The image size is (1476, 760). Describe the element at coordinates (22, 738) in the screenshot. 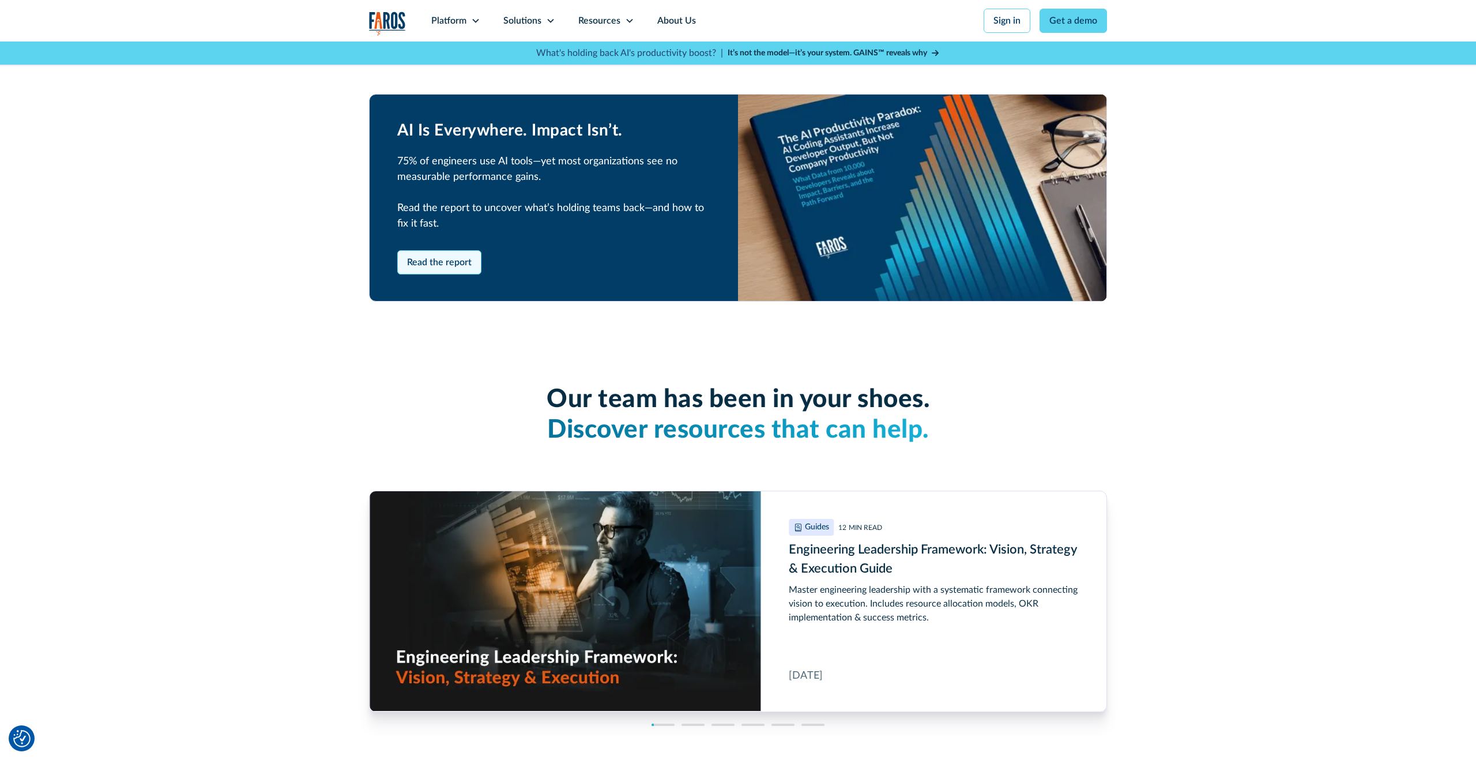

I see `img: Revisit consent button` at that location.